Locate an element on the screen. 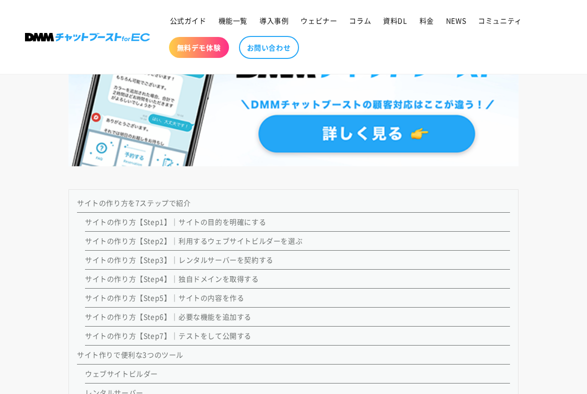 This screenshot has width=587, height=394. a: サイト作りで便利な3つのツール is located at coordinates (130, 355).